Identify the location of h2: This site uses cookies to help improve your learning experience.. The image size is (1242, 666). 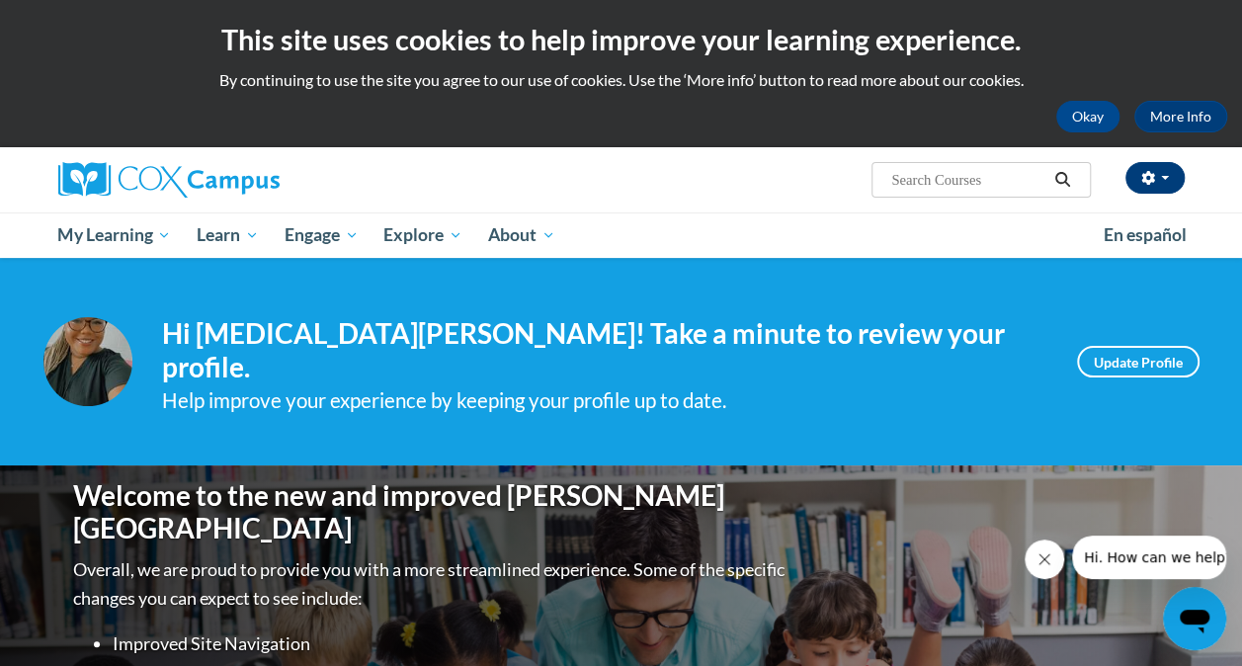
(621, 40).